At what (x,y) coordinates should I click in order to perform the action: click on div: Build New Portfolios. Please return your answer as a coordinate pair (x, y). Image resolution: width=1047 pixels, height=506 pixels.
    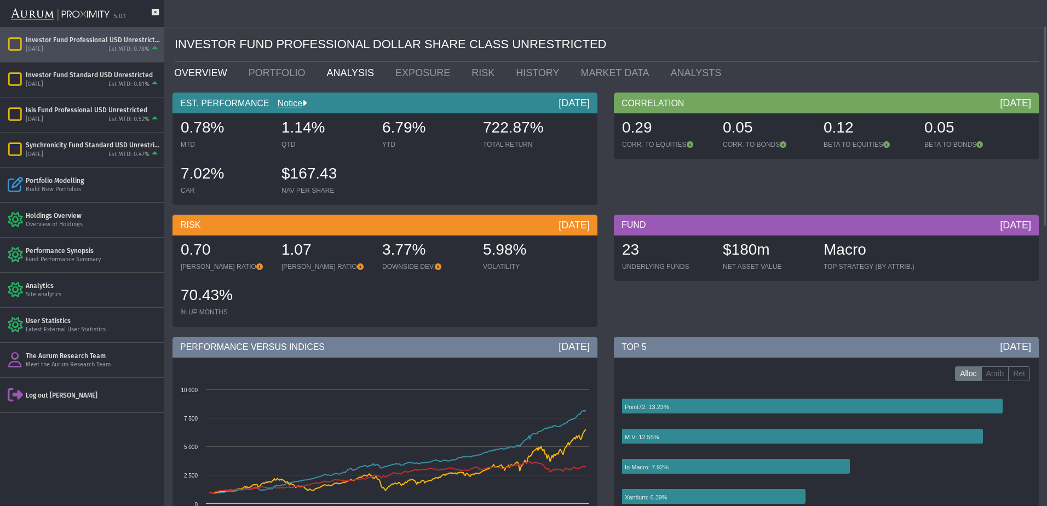
    Looking at the image, I should click on (93, 189).